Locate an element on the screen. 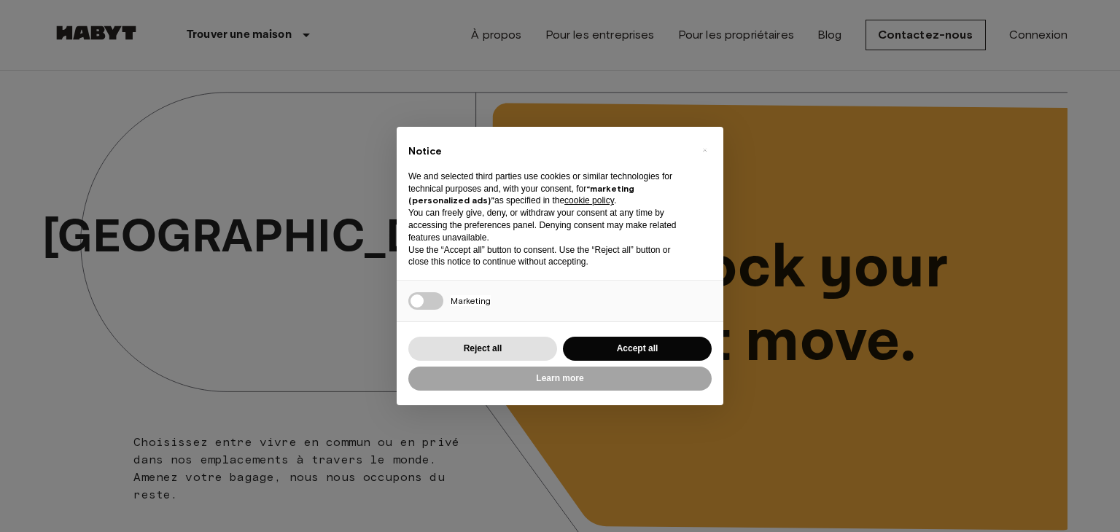 The width and height of the screenshot is (1120, 532). p: Use the “Accept all” button to consent. Use the “Reject all” button or close this notice to conti... is located at coordinates (548, 257).